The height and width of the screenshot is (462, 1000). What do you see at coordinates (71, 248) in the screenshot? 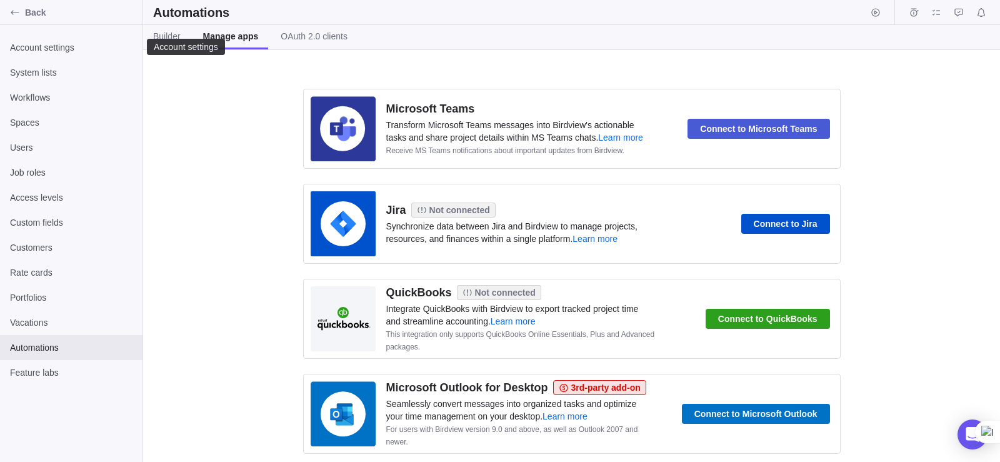
I see `span: Customers` at bounding box center [71, 248].